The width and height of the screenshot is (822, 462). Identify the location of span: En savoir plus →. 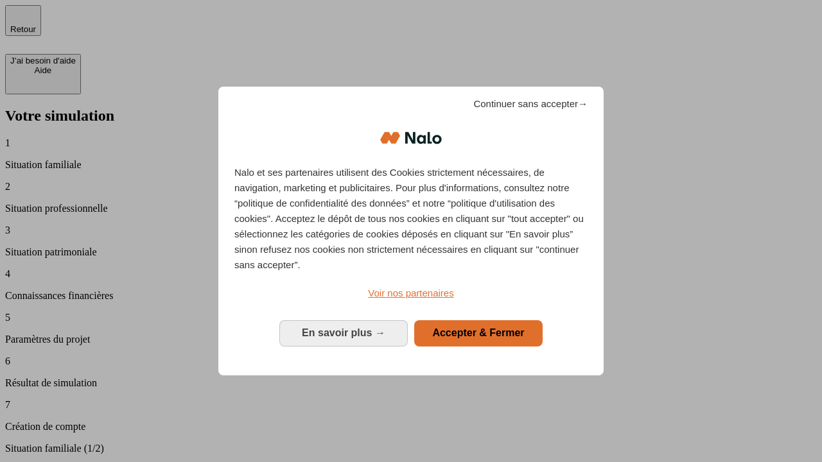
(344, 333).